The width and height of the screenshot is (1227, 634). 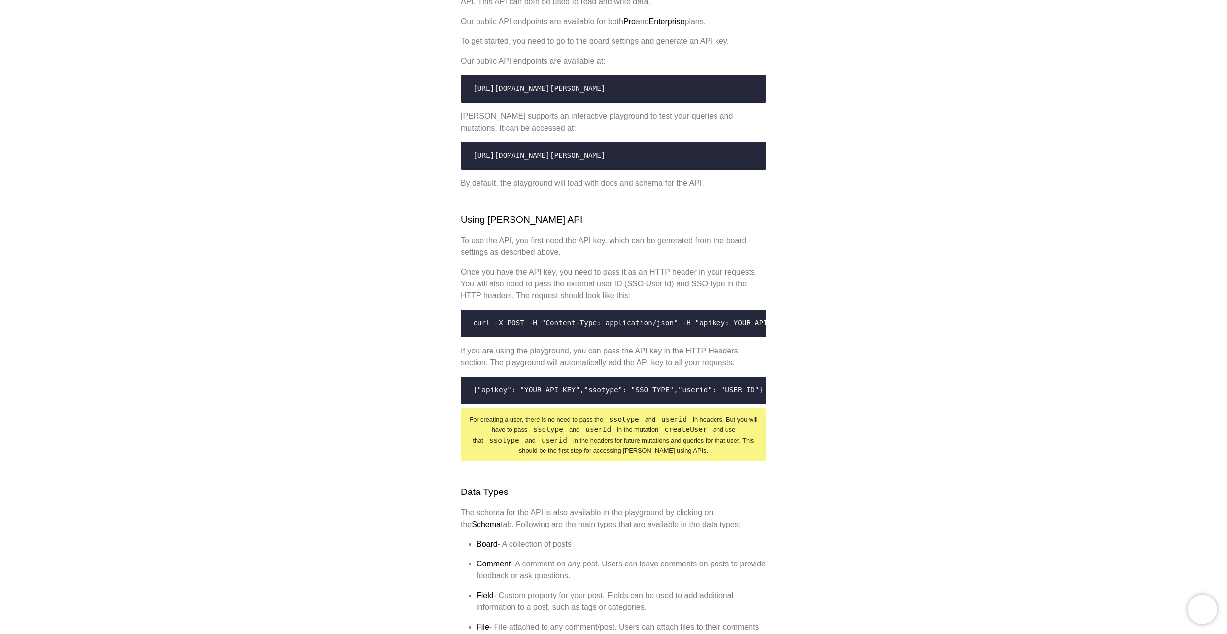 I want to click on h2: Data Types, so click(x=614, y=492).